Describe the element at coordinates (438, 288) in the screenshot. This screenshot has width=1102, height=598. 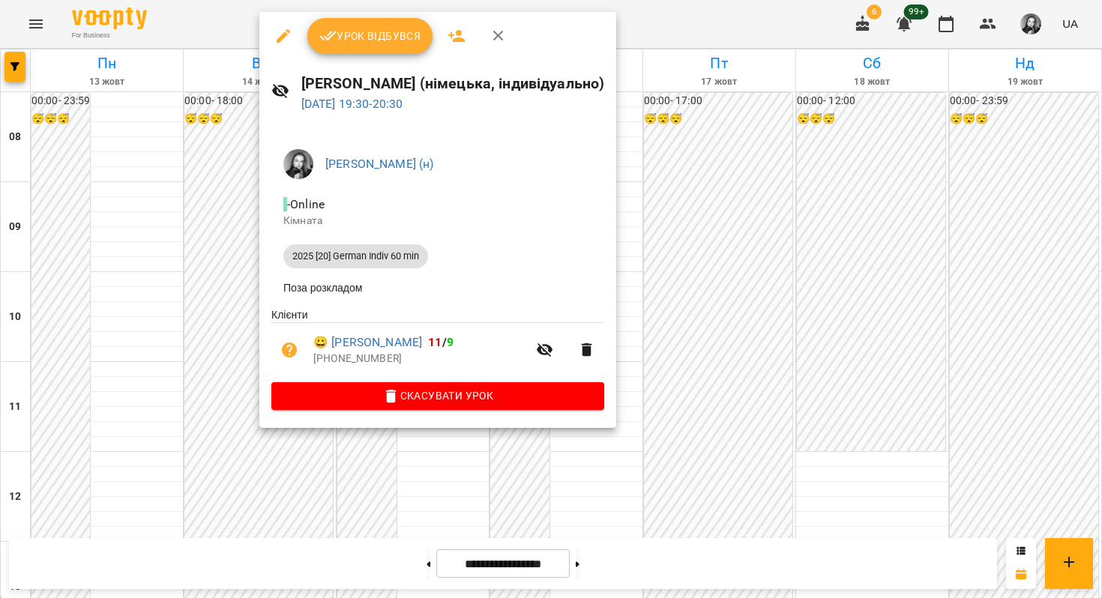
I see `li: Поза розкладом` at that location.